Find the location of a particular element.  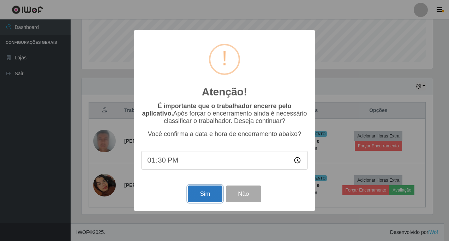

h2: Atenção! is located at coordinates (224, 92).